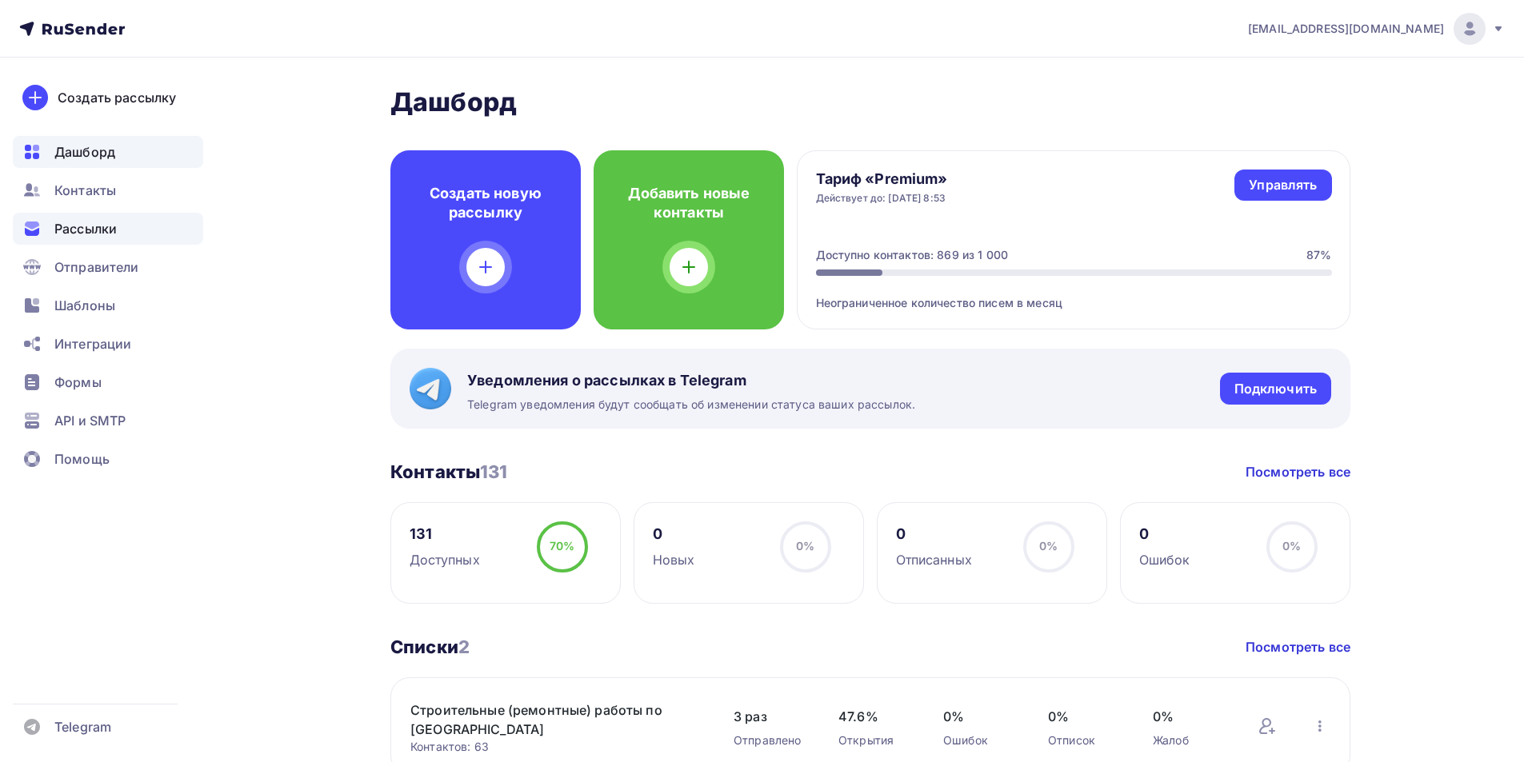 Image resolution: width=1524 pixels, height=762 pixels. I want to click on div: Открытия, so click(874, 741).